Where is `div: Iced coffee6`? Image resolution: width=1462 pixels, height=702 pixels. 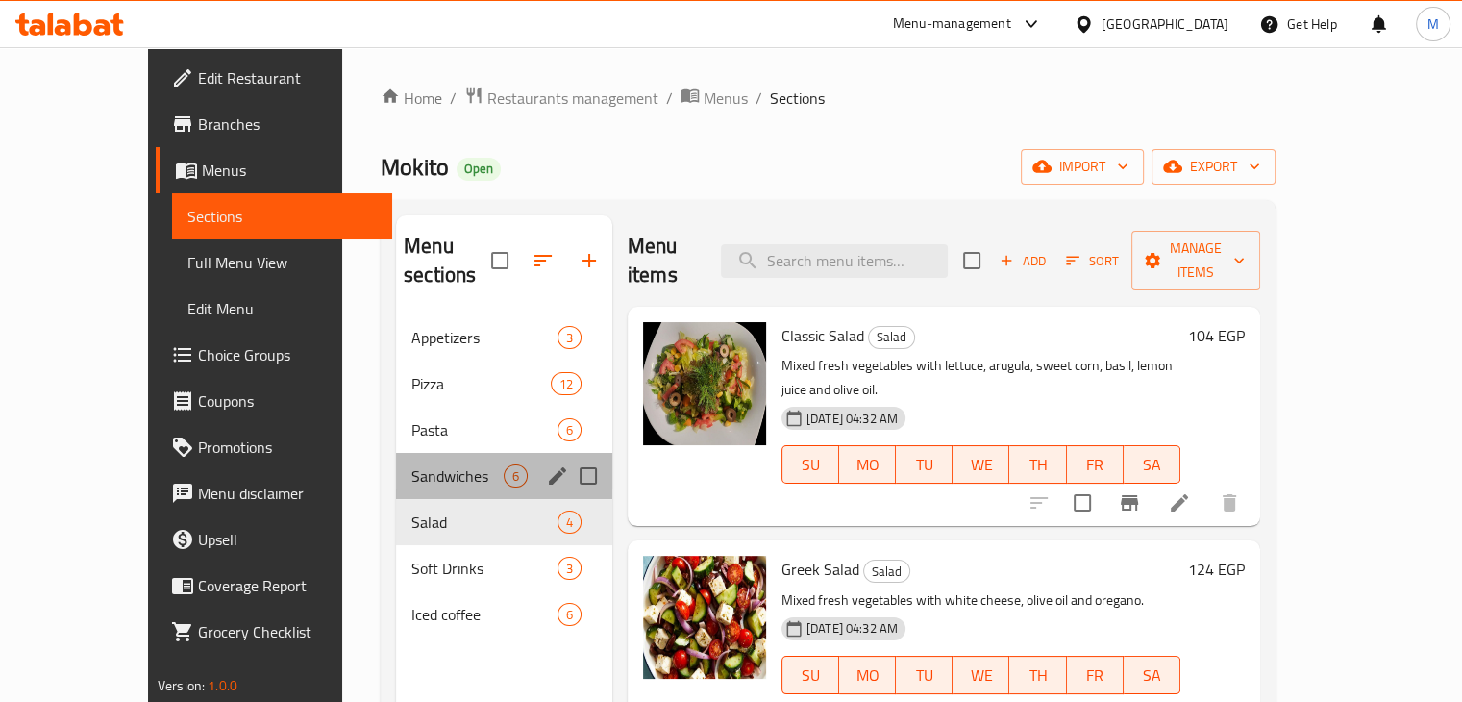
div: Iced coffee6 is located at coordinates (504, 614).